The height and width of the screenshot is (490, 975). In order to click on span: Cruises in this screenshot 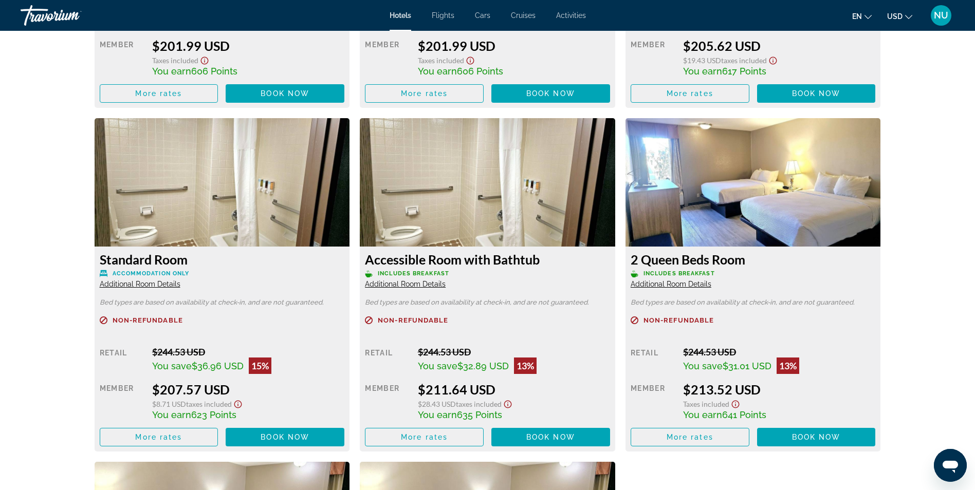, I will do `click(523, 15)`.